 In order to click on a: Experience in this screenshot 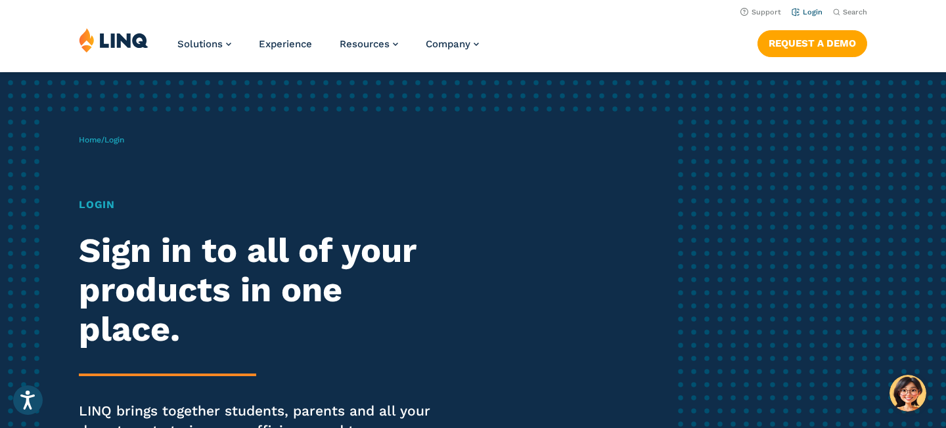, I will do `click(285, 44)`.